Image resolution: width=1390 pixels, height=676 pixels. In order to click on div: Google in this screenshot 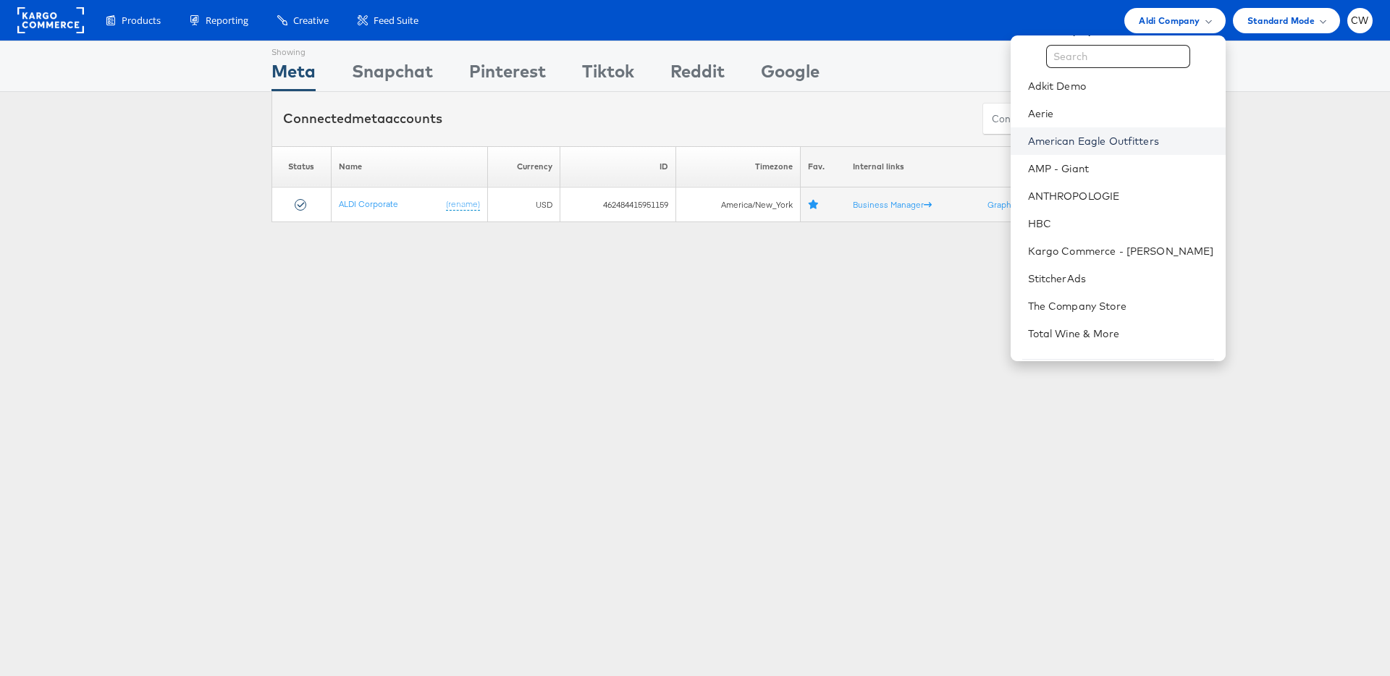, I will do `click(790, 75)`.